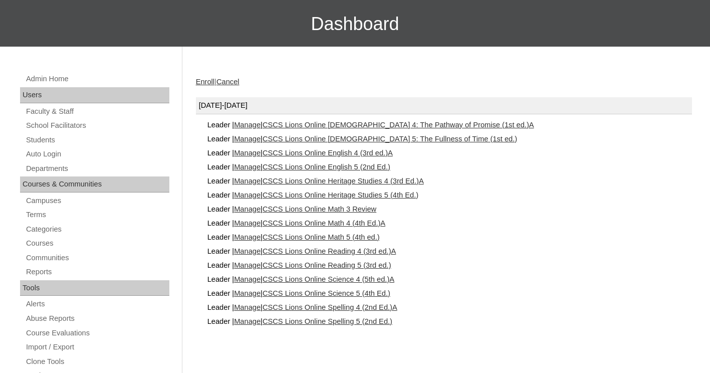 The height and width of the screenshot is (373, 710). I want to click on a: School Facilitators, so click(97, 125).